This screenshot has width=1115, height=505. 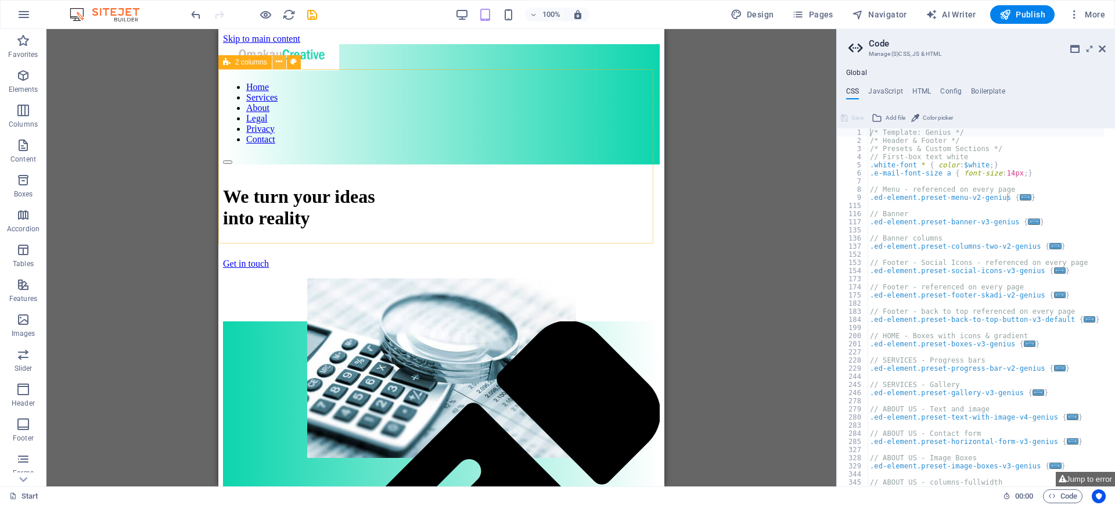 What do you see at coordinates (853, 384) in the screenshot?
I see `div: 245` at bounding box center [853, 384].